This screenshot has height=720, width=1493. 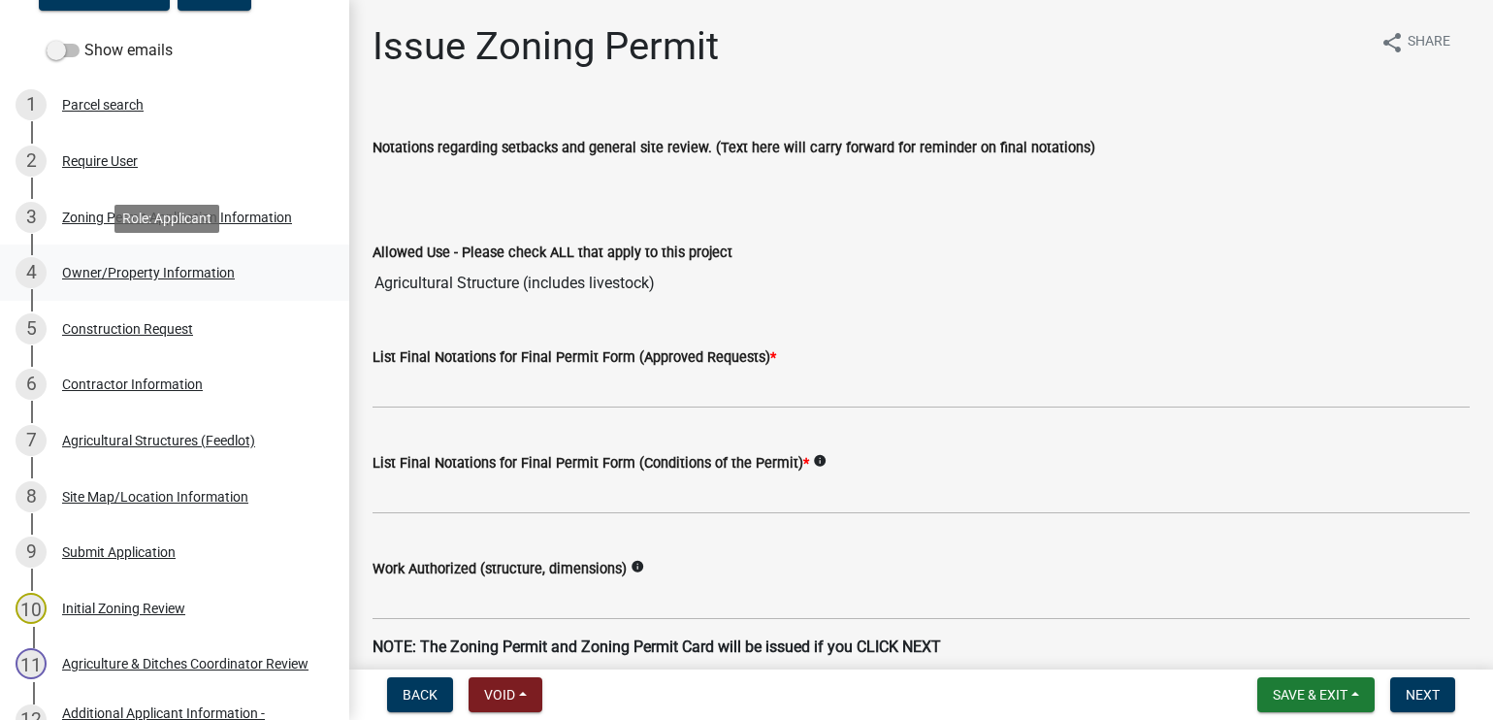 What do you see at coordinates (500, 569) in the screenshot?
I see `label: Work Authorized (structure, dimensions)` at bounding box center [500, 569].